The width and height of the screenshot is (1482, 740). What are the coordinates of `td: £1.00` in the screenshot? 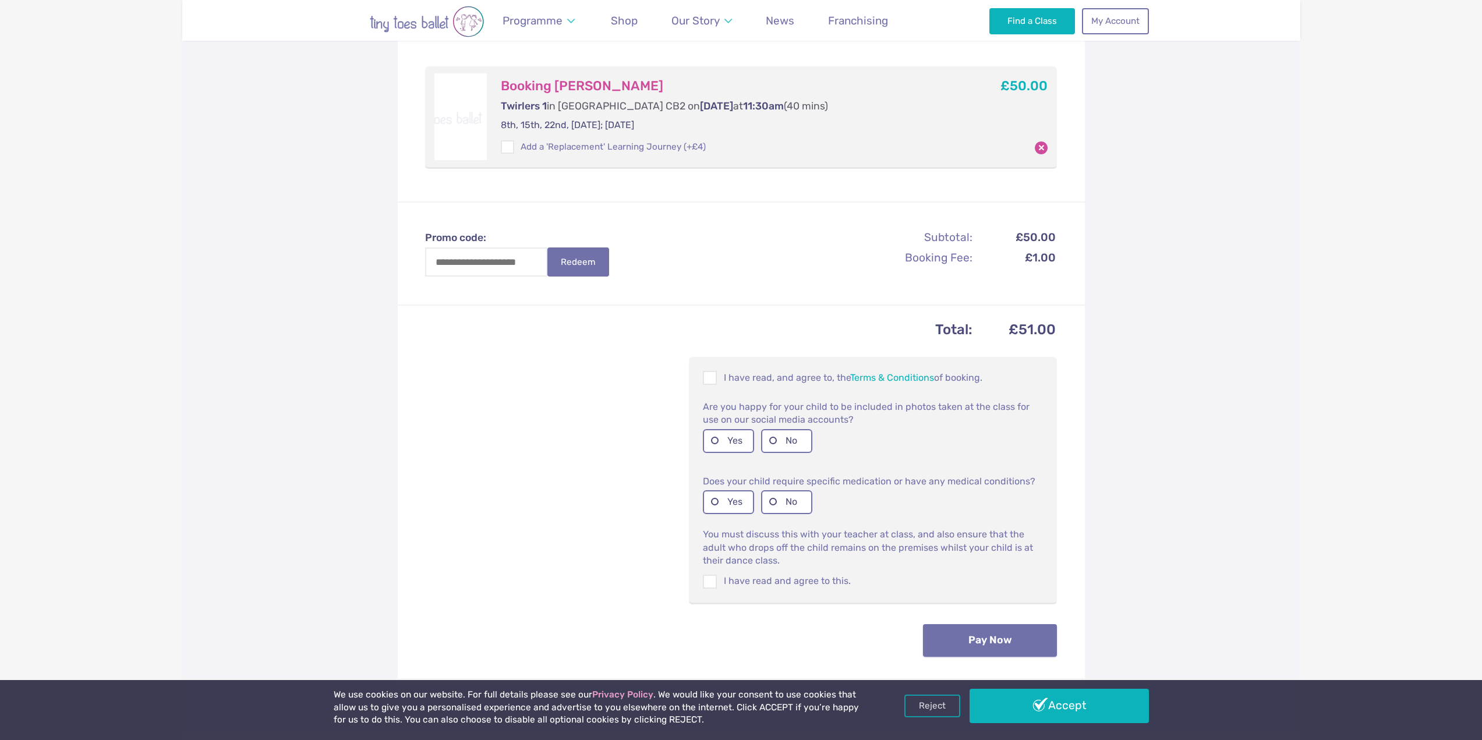 It's located at (1015, 257).